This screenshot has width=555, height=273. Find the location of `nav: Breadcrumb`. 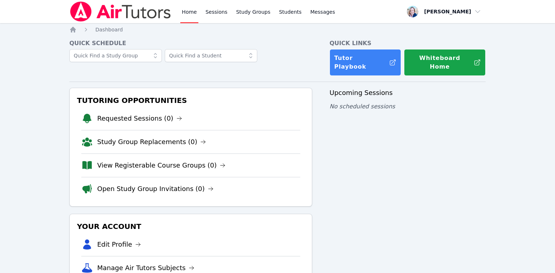

nav: Breadcrumb is located at coordinates (277, 30).